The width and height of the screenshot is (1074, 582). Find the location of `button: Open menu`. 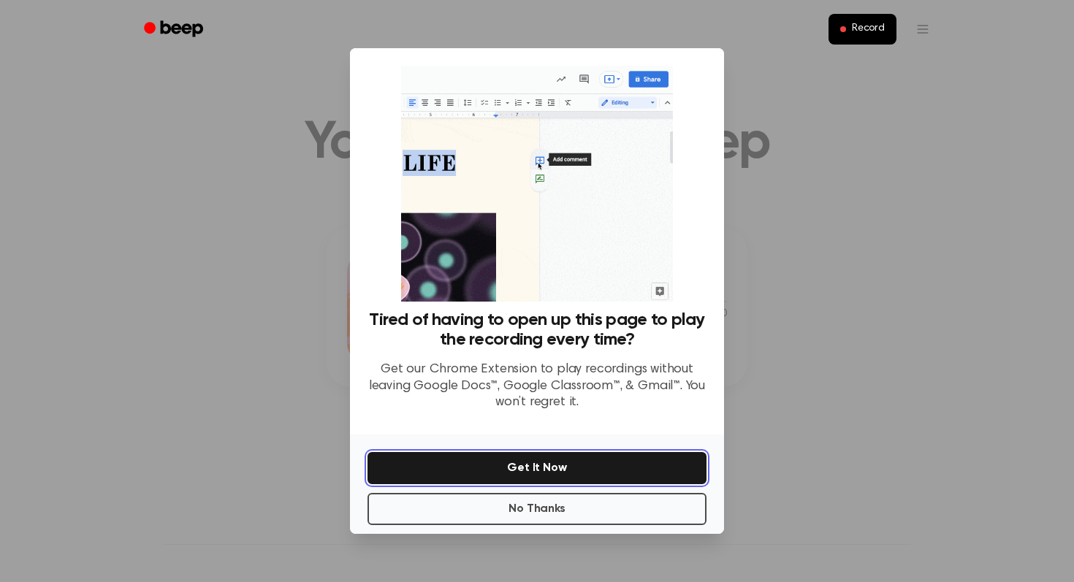

button: Open menu is located at coordinates (922, 29).